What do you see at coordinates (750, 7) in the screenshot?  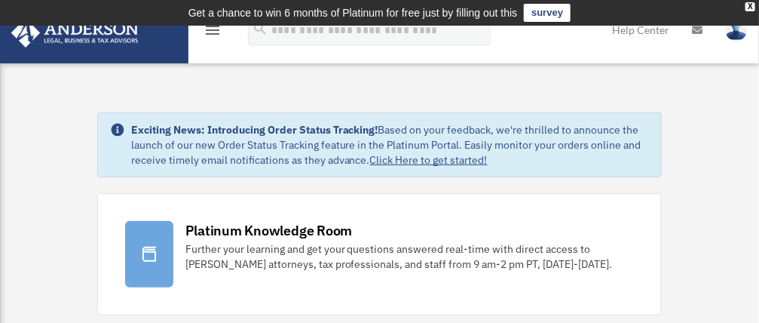 I see `div: close` at bounding box center [750, 7].